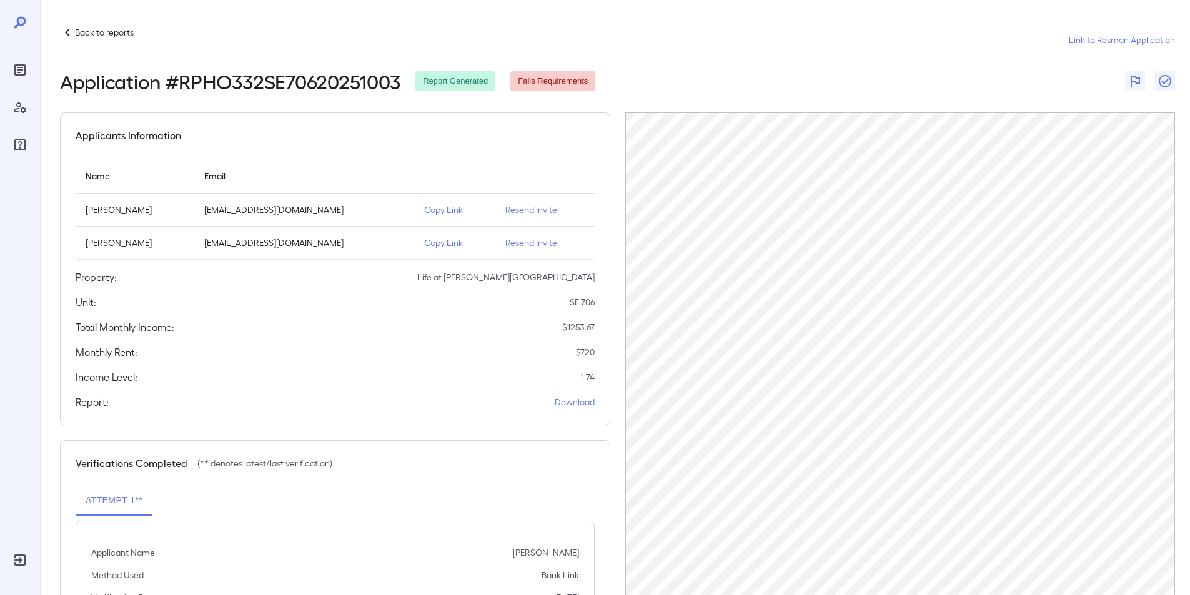 The image size is (1190, 595). Describe the element at coordinates (20, 560) in the screenshot. I see `div: Log Out` at that location.